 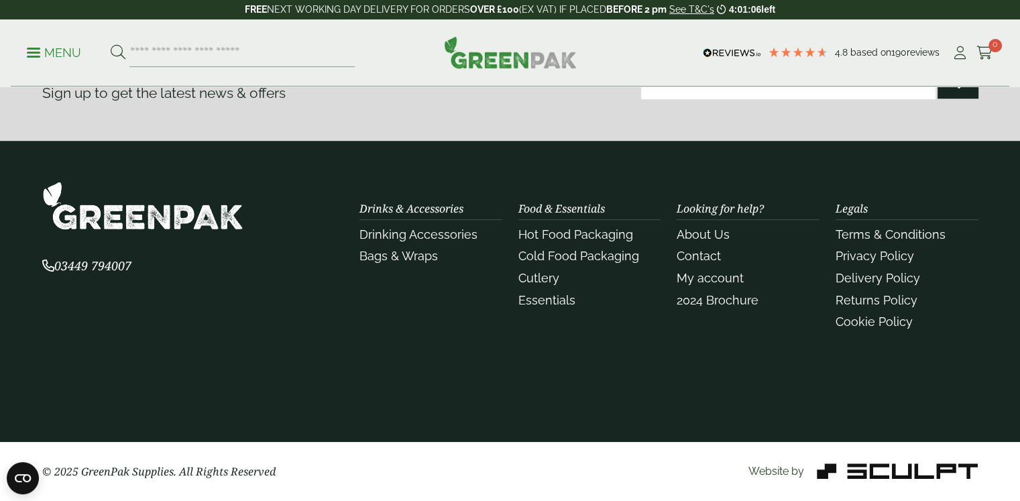 What do you see at coordinates (54, 53) in the screenshot?
I see `p: Menu` at bounding box center [54, 53].